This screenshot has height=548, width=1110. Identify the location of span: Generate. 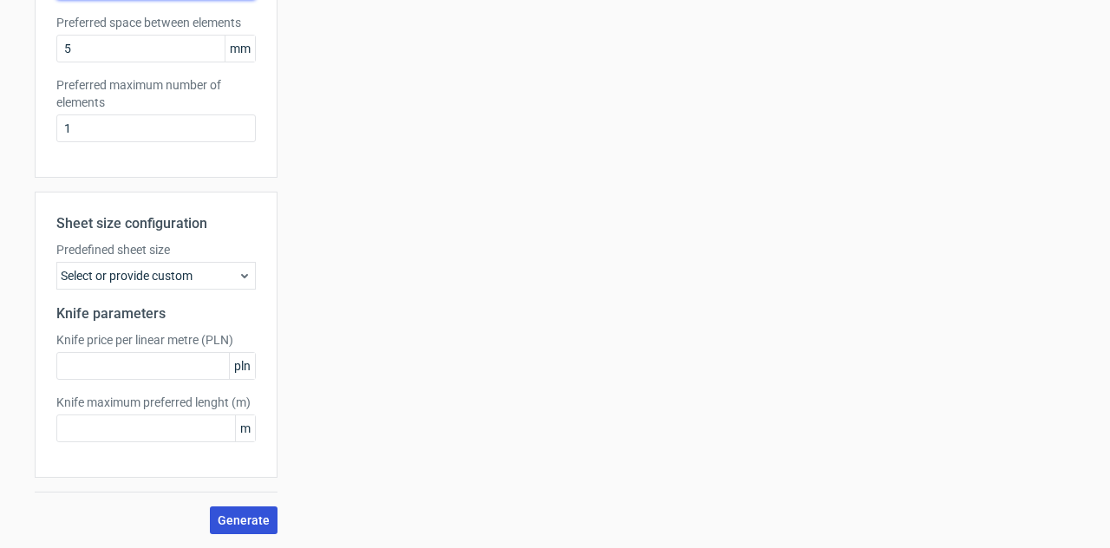
(244, 520).